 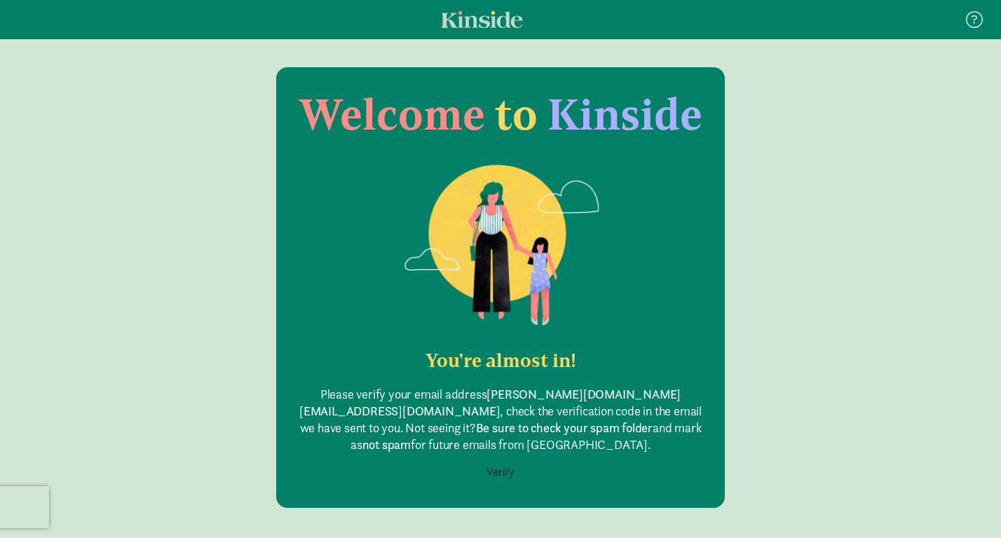 I want to click on b: Be sure to check your spam folder, so click(x=564, y=427).